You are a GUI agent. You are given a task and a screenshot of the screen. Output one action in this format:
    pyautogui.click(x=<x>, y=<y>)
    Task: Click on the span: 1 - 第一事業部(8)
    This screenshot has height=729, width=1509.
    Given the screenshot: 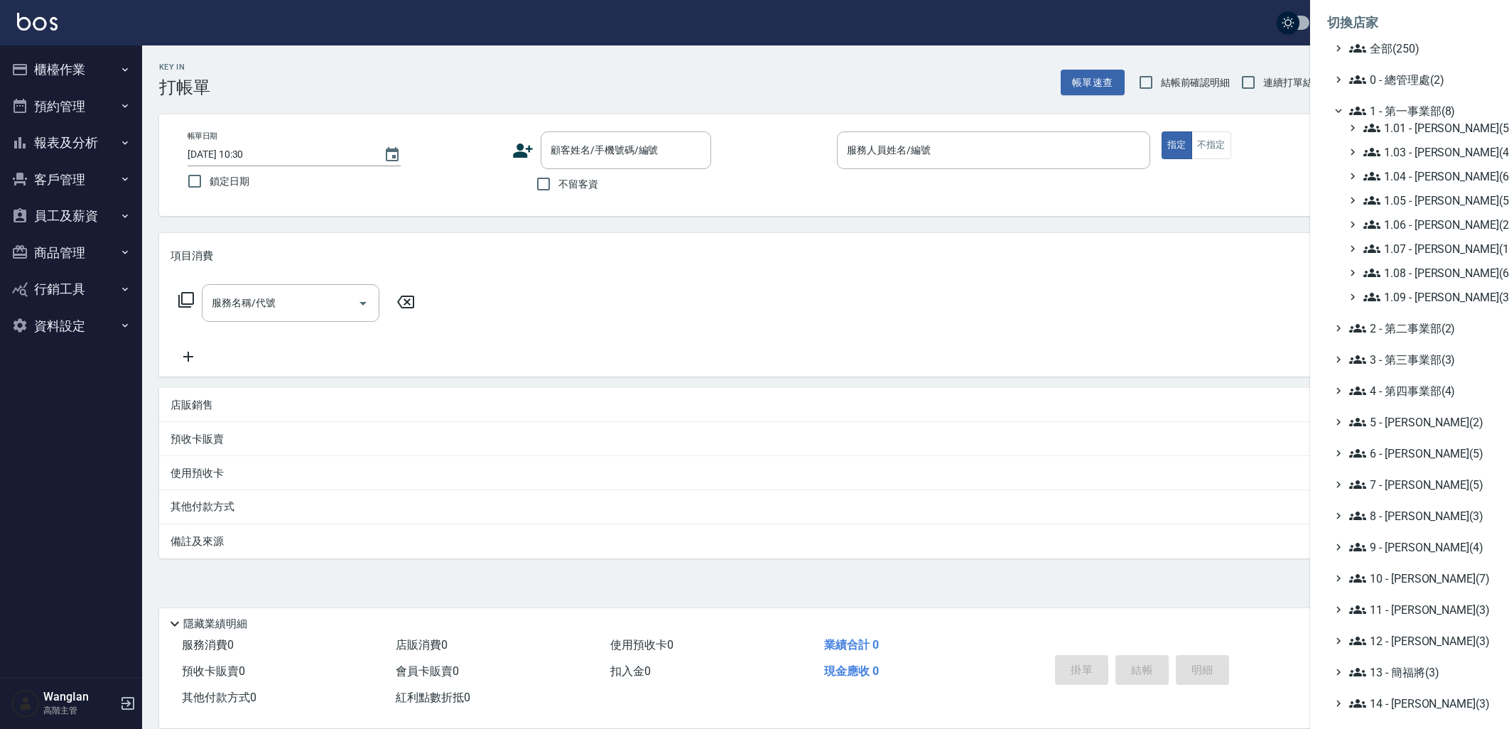 What is the action you would take?
    pyautogui.click(x=1417, y=111)
    